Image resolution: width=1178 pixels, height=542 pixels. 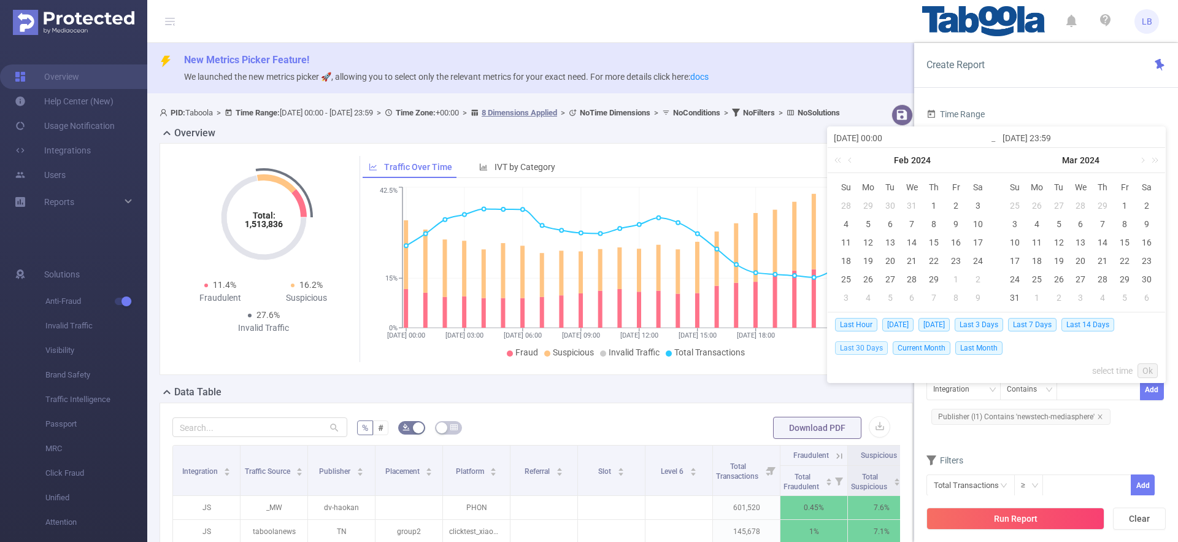 What do you see at coordinates (1124, 242) in the screenshot?
I see `div: 15` at bounding box center [1124, 242].